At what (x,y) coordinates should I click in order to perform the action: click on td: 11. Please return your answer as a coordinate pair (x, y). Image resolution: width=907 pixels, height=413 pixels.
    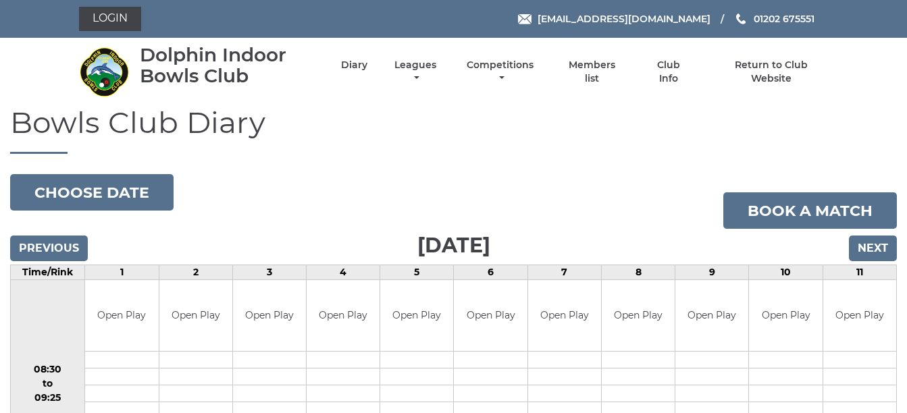
    Looking at the image, I should click on (859, 273).